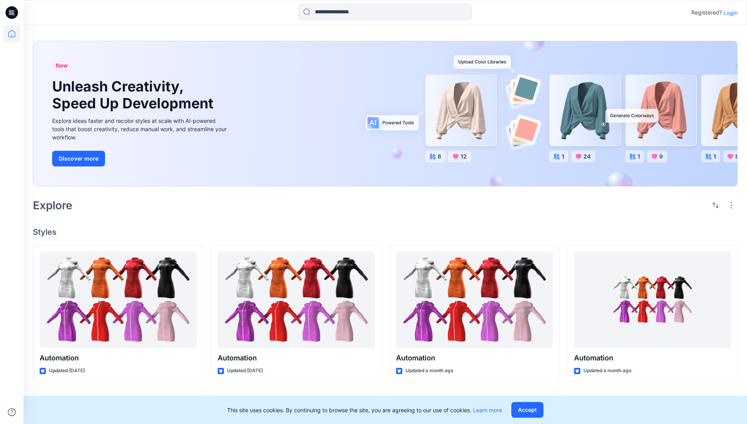  What do you see at coordinates (488, 410) in the screenshot?
I see `a: Learn more` at bounding box center [488, 410].